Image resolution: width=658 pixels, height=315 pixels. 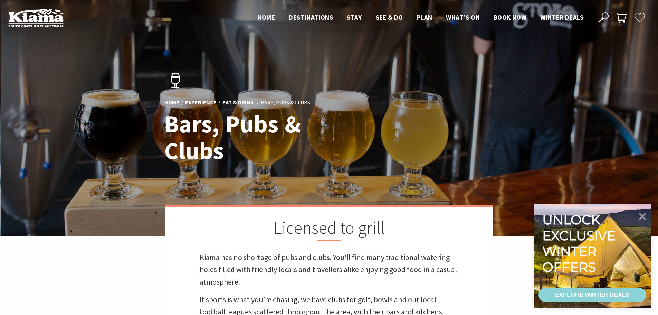 I want to click on div: Unlock exclusive winter offers, so click(x=580, y=243).